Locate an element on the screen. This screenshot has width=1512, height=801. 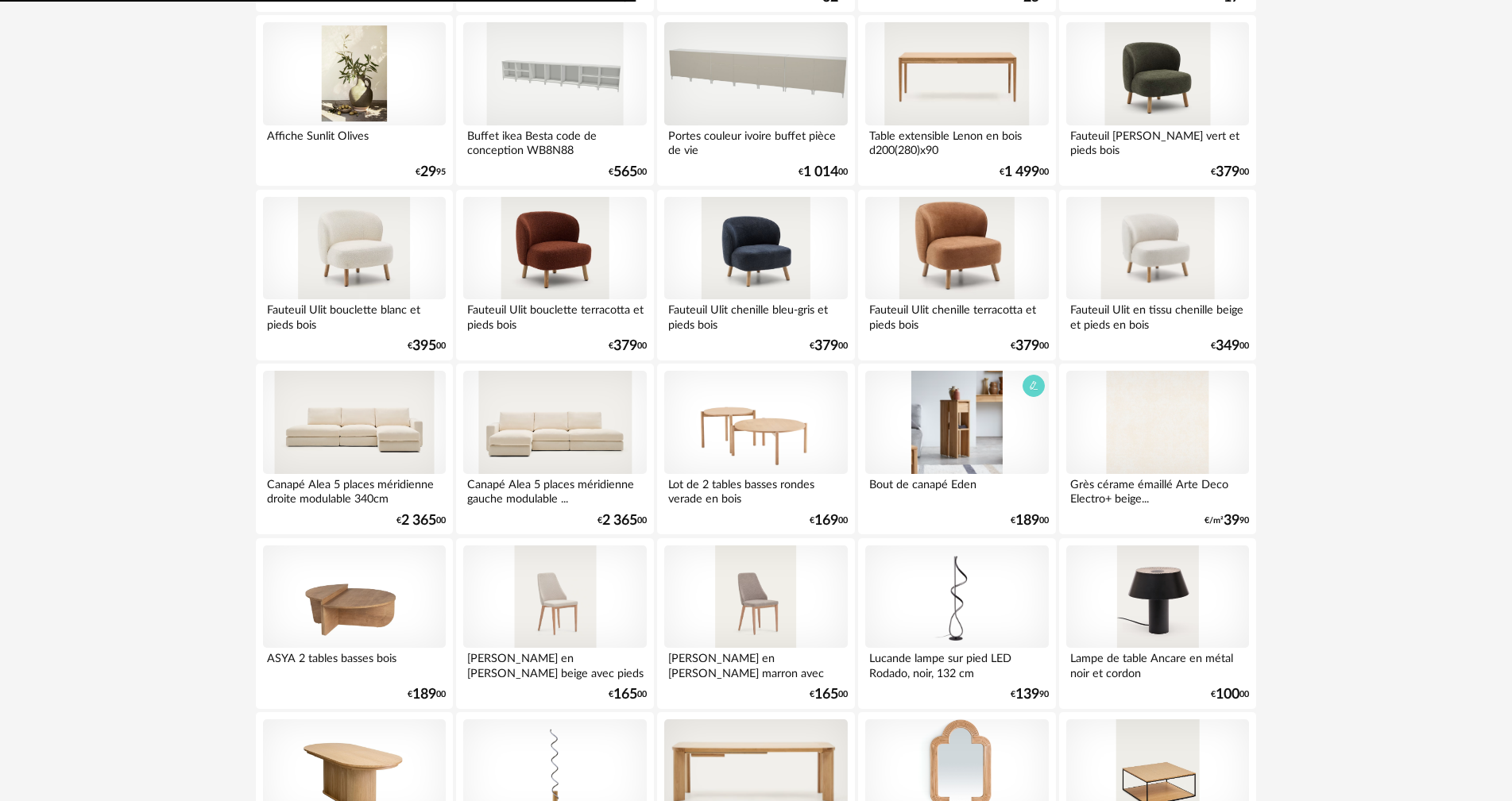
a: Bout de canapé Eden Bout de canapé Eden €18900 is located at coordinates (956, 449).